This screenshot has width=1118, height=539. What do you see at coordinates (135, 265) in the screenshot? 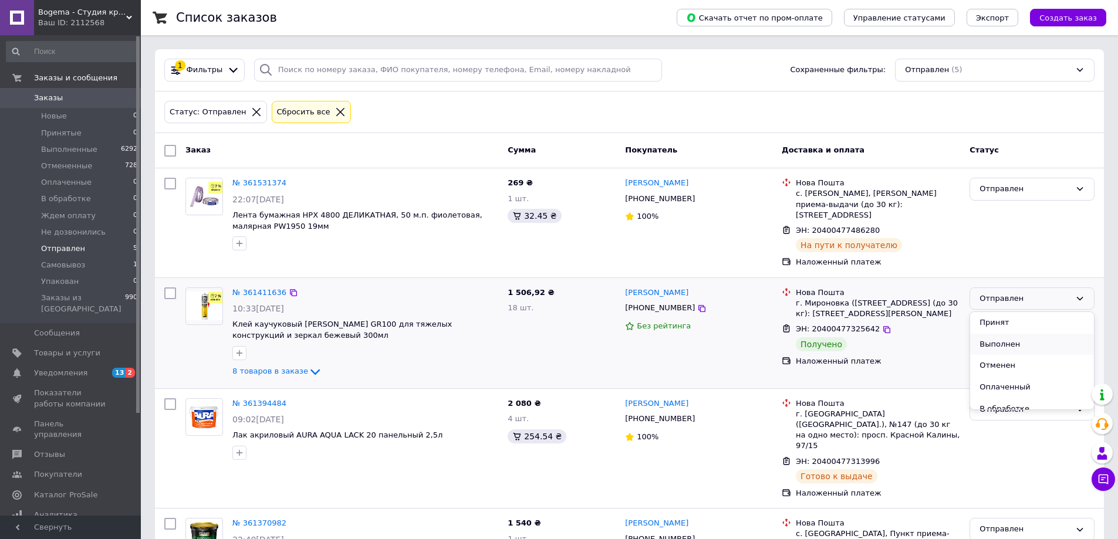
I see `span: 1` at bounding box center [135, 265].